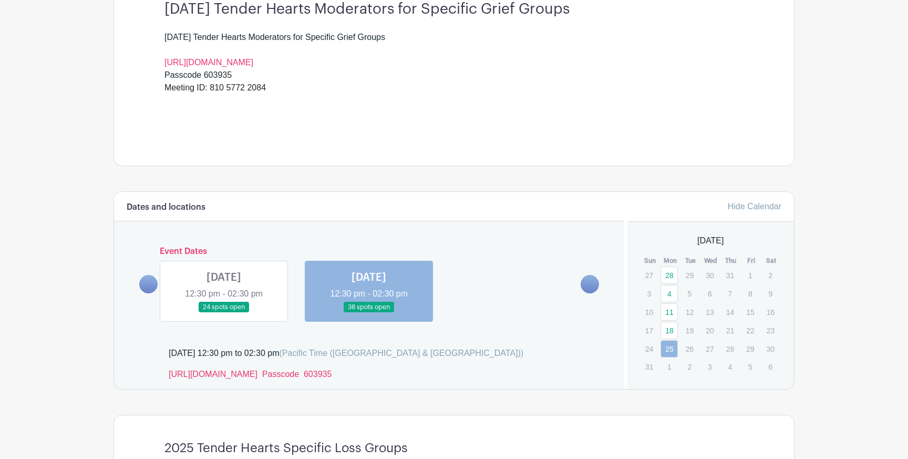  I want to click on th: Tue, so click(690, 261).